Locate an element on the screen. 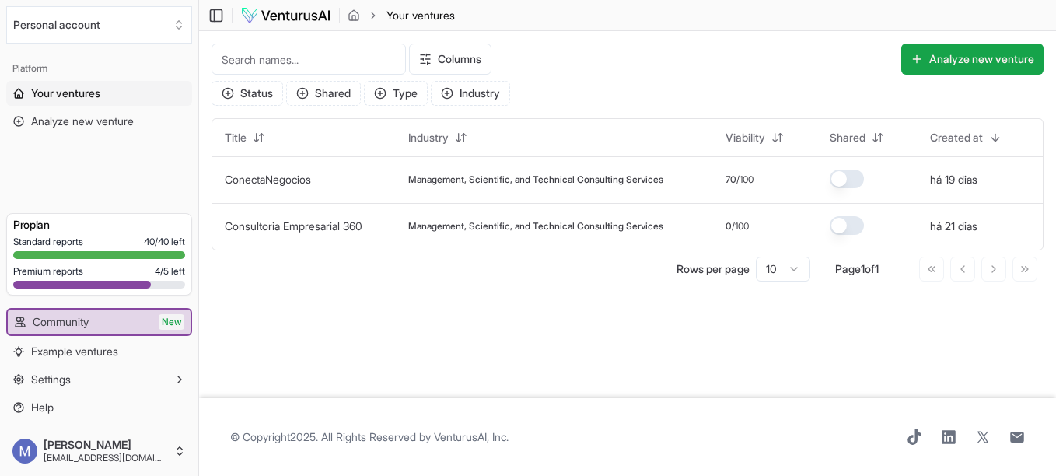 Image resolution: width=1056 pixels, height=476 pixels. span: New is located at coordinates (171, 322).